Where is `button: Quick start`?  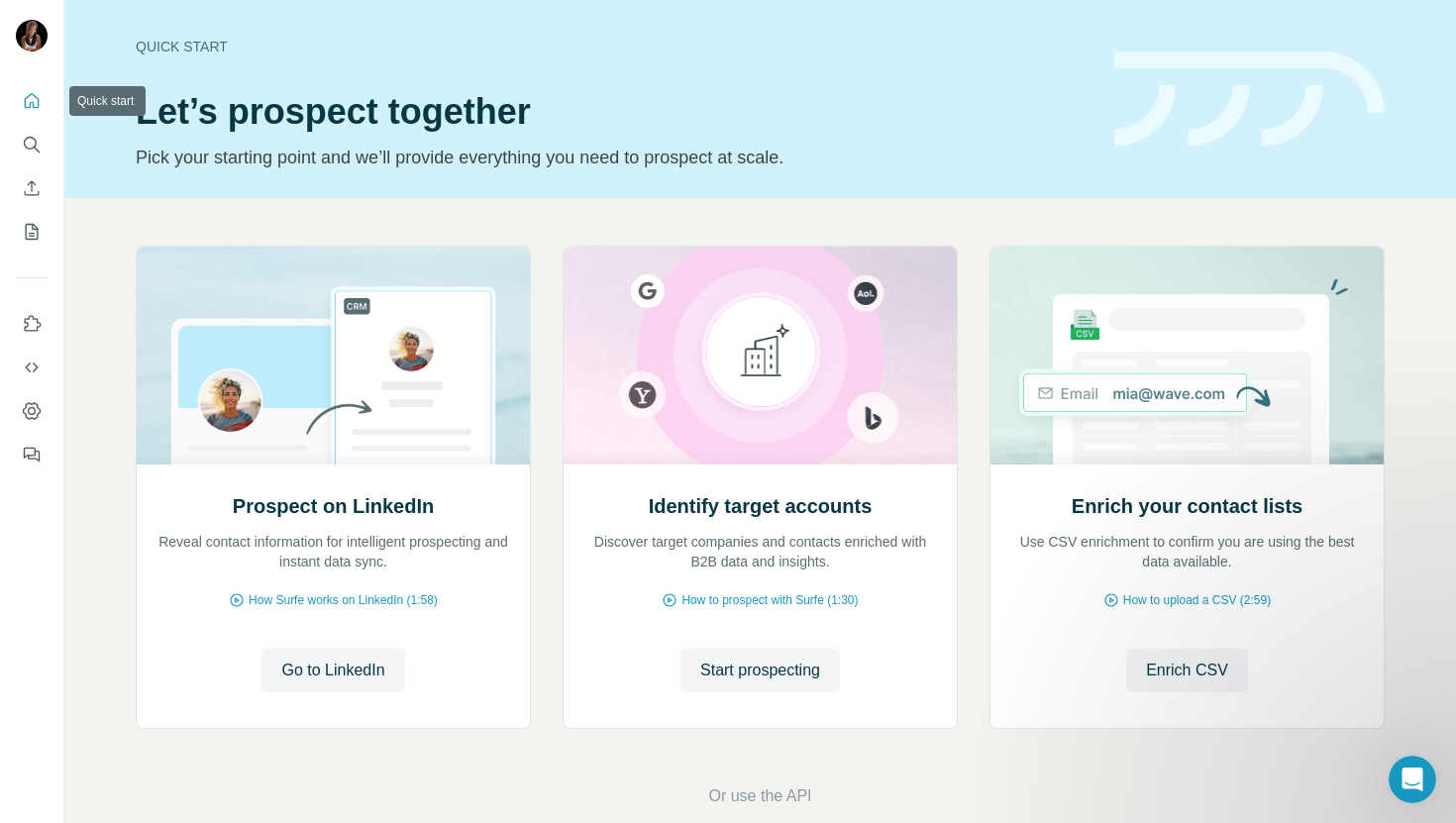
button: Quick start is located at coordinates (32, 101).